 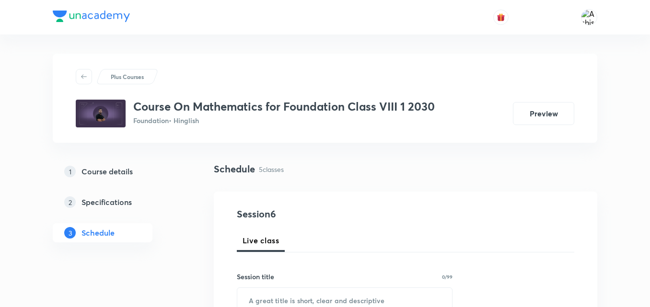 I want to click on img: avatar, so click(x=501, y=17).